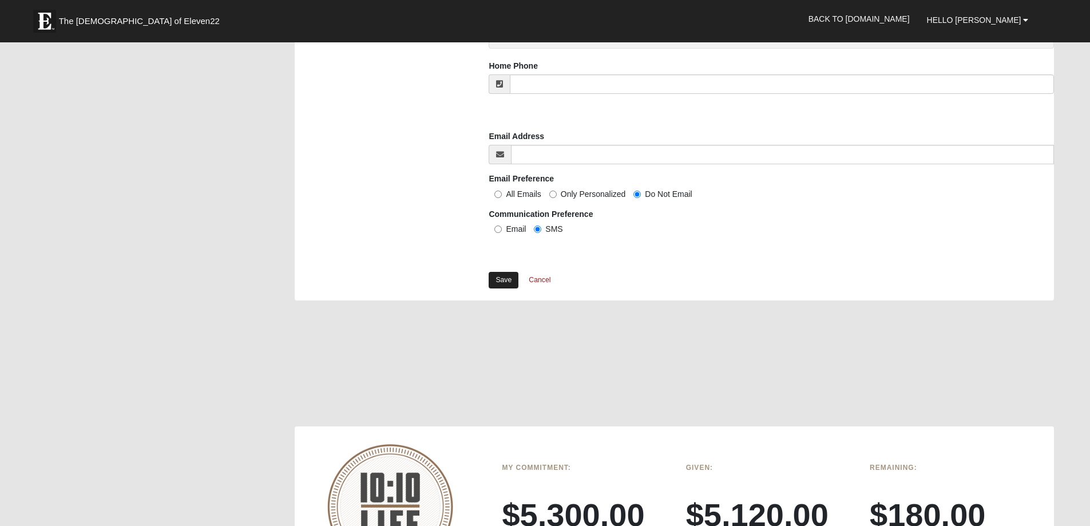  I want to click on img: Eleven22 logo, so click(45, 21).